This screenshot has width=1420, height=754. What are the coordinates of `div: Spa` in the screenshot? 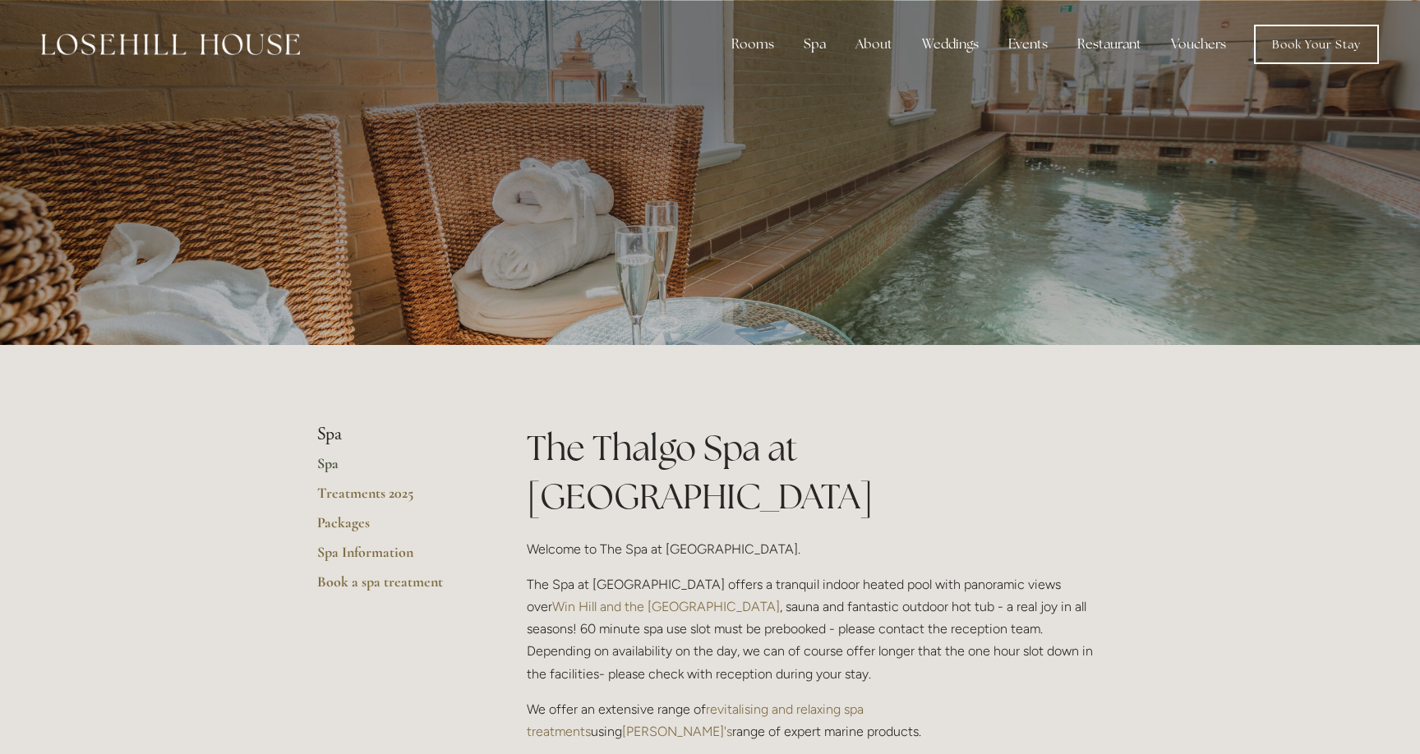 It's located at (814, 44).